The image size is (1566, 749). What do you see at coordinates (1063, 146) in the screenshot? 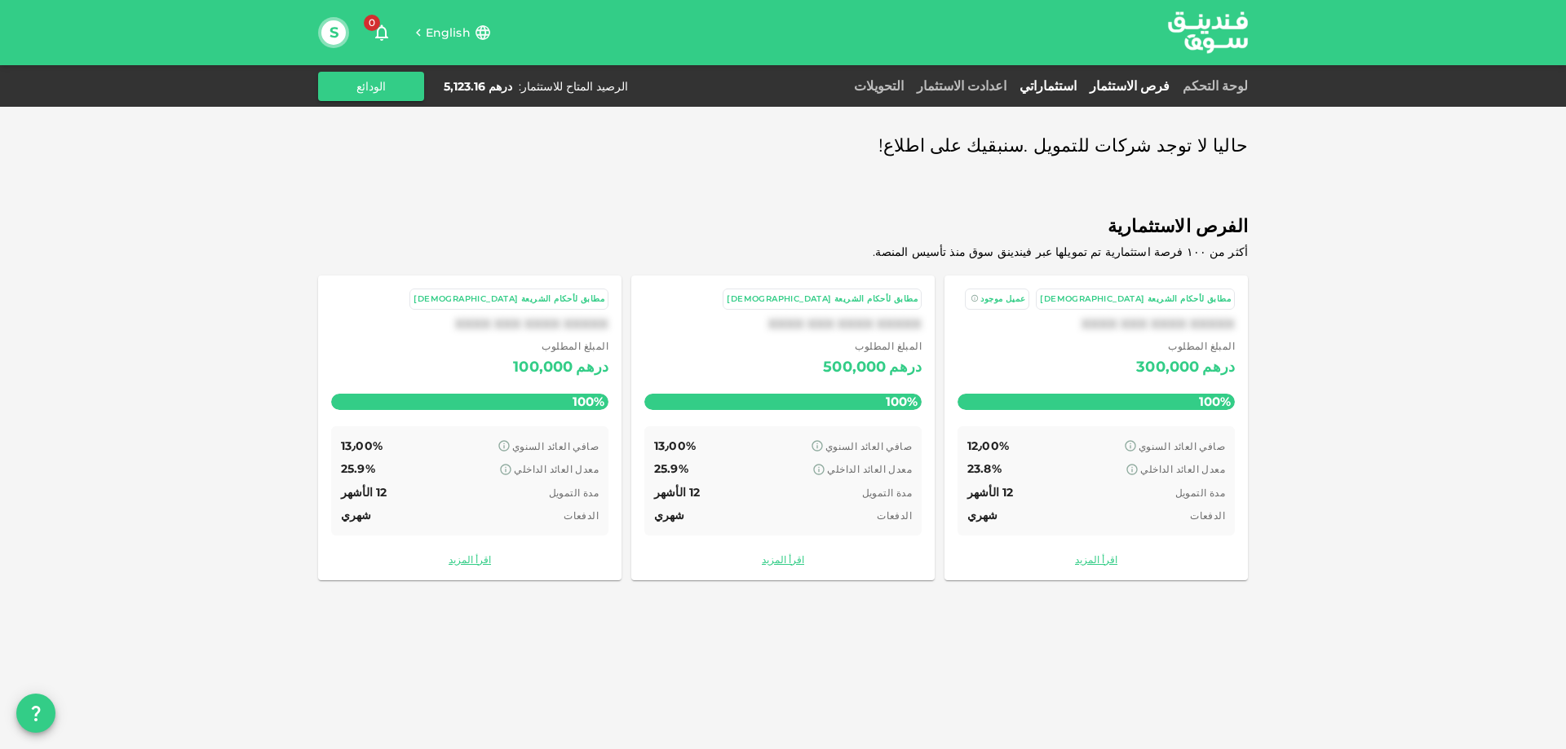
I see `span: حاليا لا توجد شركات للتمويل .سنبقيك على اطلاع!` at bounding box center [1063, 146].